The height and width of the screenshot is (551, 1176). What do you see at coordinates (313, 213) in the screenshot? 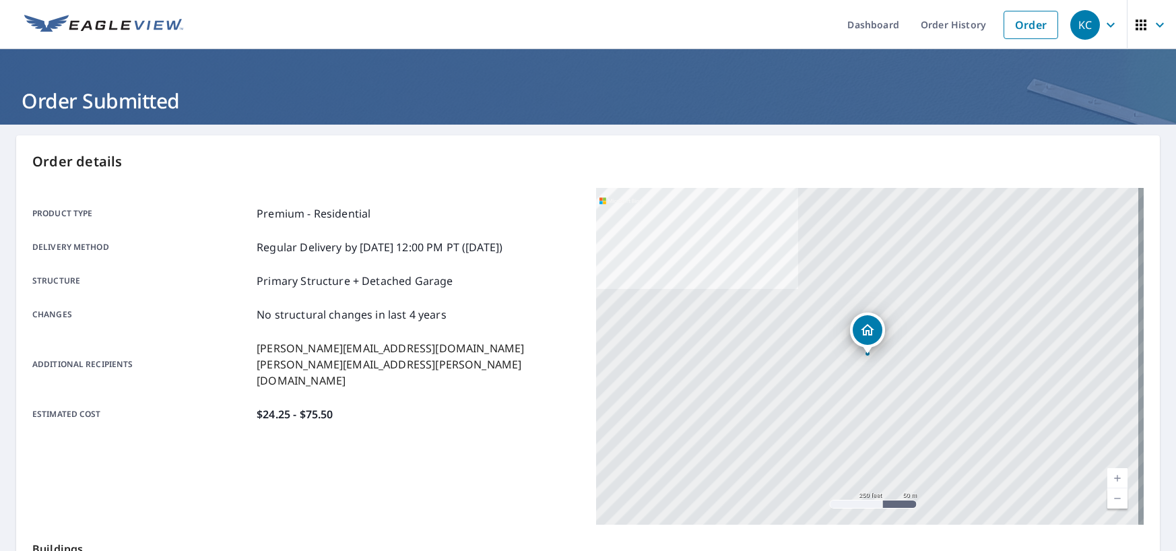
I see `p: Premium - Residential` at bounding box center [313, 213].